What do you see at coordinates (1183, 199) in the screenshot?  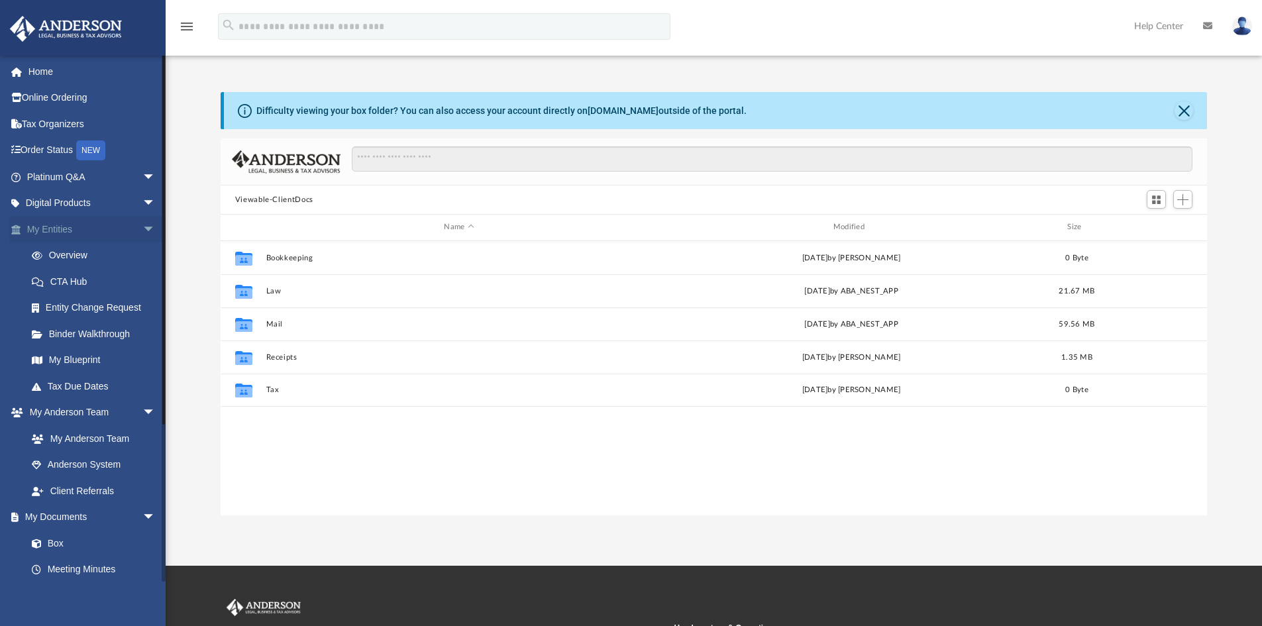 I see `button: Add` at bounding box center [1183, 199].